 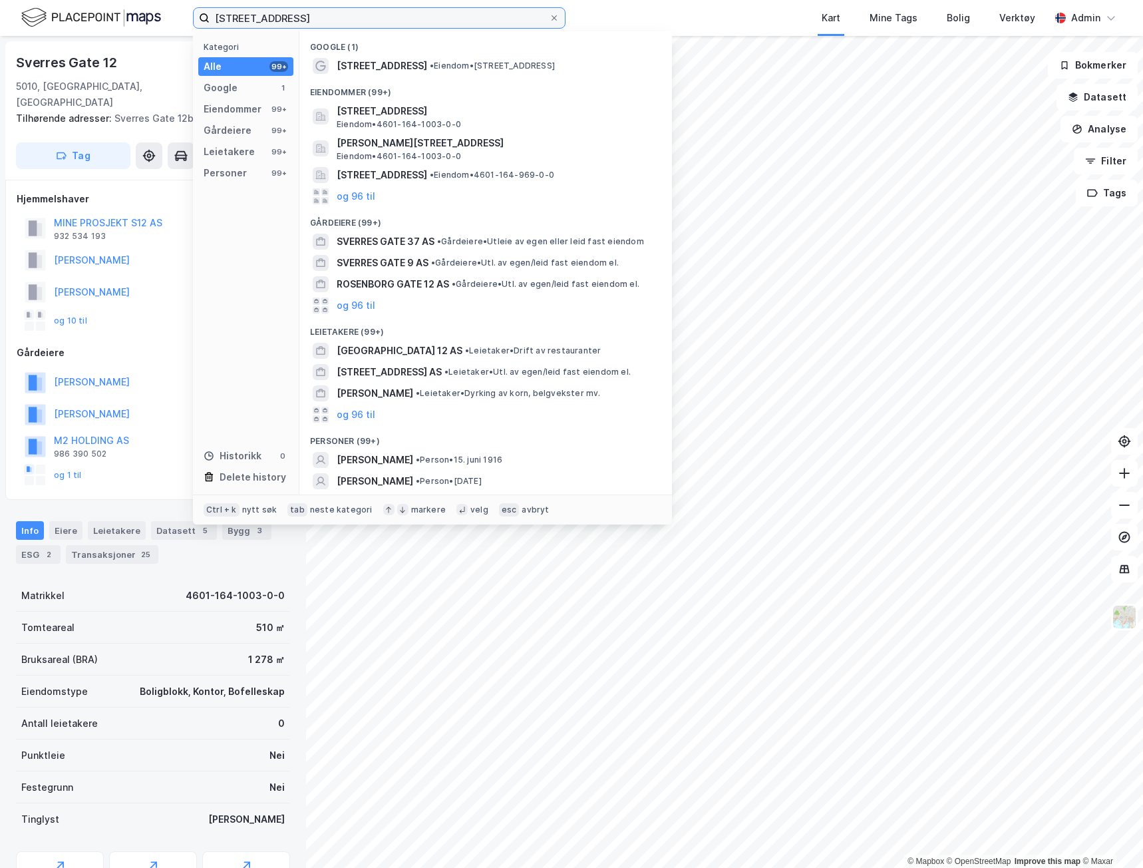 What do you see at coordinates (535, 510) in the screenshot?
I see `div: avbryt` at bounding box center [535, 510].